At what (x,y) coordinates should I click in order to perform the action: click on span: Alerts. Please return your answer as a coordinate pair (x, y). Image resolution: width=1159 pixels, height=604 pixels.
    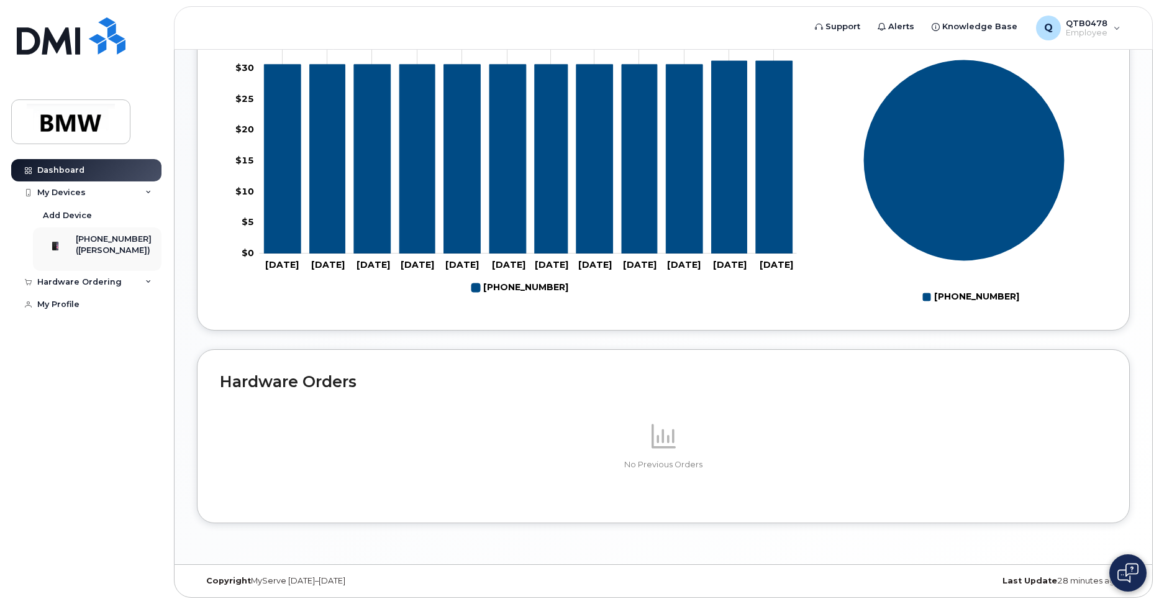
    Looking at the image, I should click on (901, 27).